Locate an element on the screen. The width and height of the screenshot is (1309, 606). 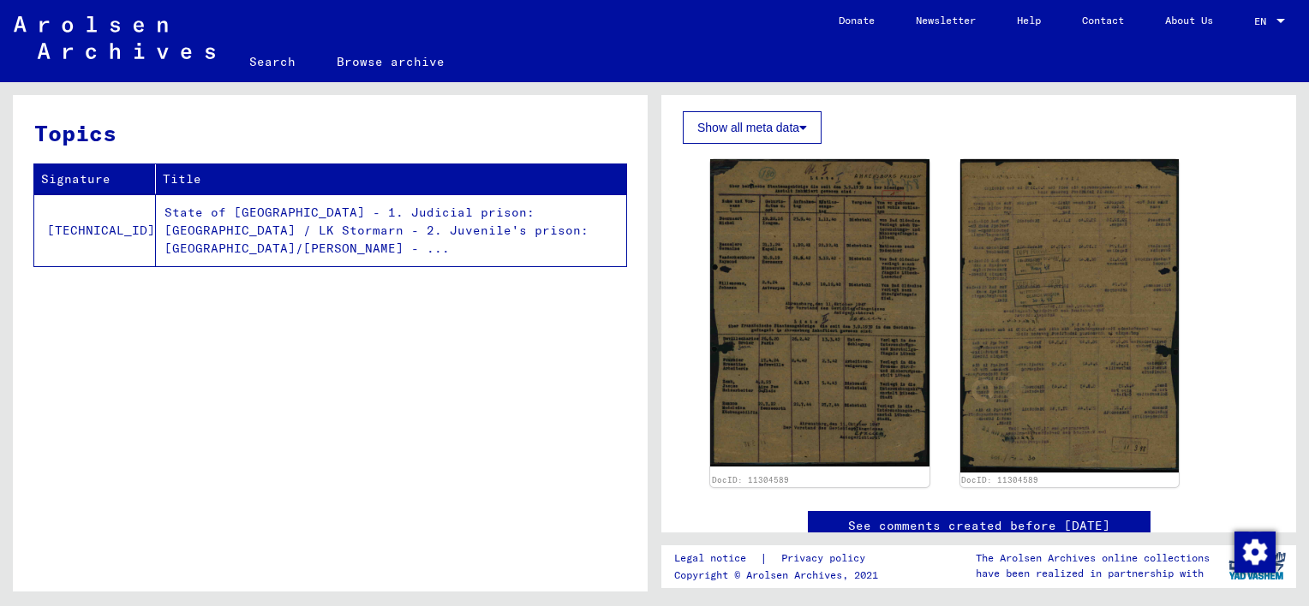
img: 001.jpg is located at coordinates (820, 313).